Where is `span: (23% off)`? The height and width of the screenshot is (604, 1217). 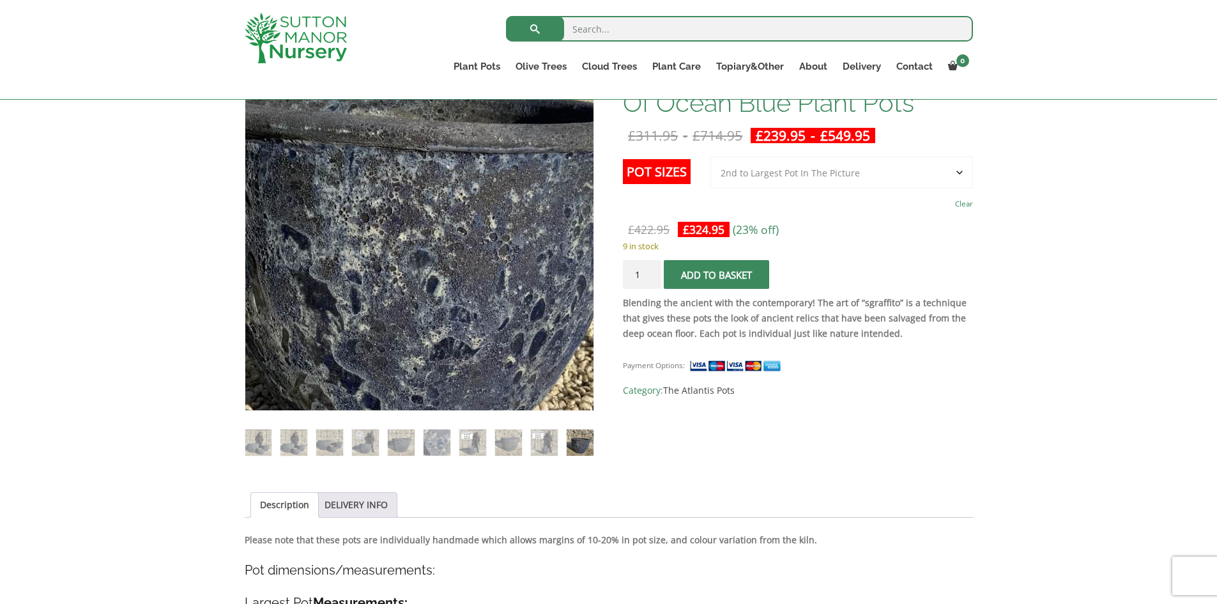
span: (23% off) is located at coordinates (756, 229).